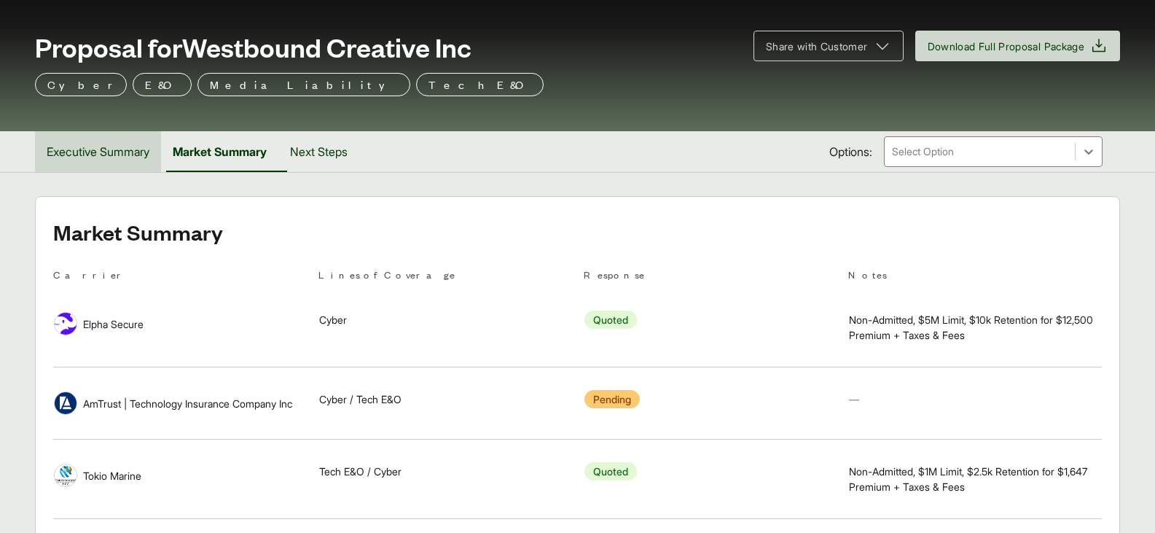 Image resolution: width=1155 pixels, height=533 pixels. What do you see at coordinates (333, 319) in the screenshot?
I see `span: Cyber` at bounding box center [333, 319].